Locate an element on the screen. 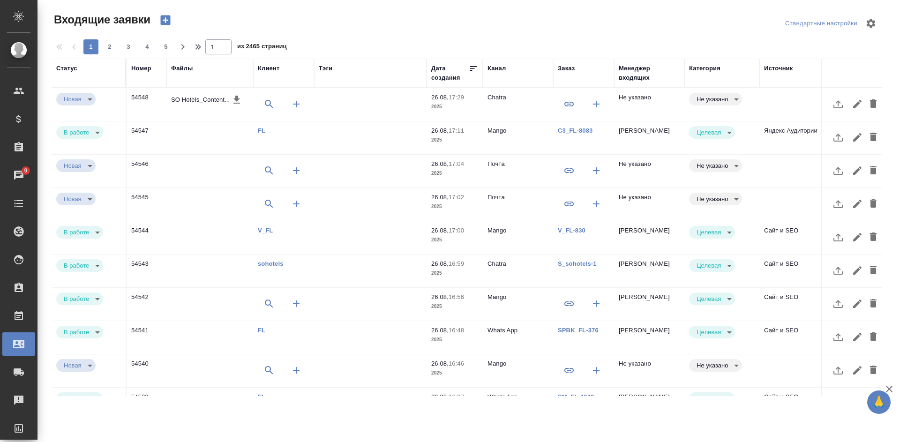 This screenshot has width=900, height=442. p: 17:29 is located at coordinates (456, 97).